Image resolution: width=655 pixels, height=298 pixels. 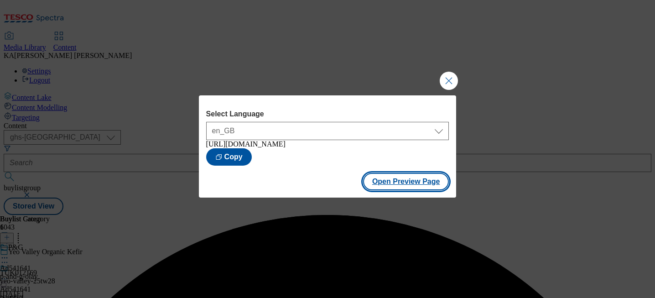 What do you see at coordinates (327, 114) in the screenshot?
I see `label: Select Language` at bounding box center [327, 114].